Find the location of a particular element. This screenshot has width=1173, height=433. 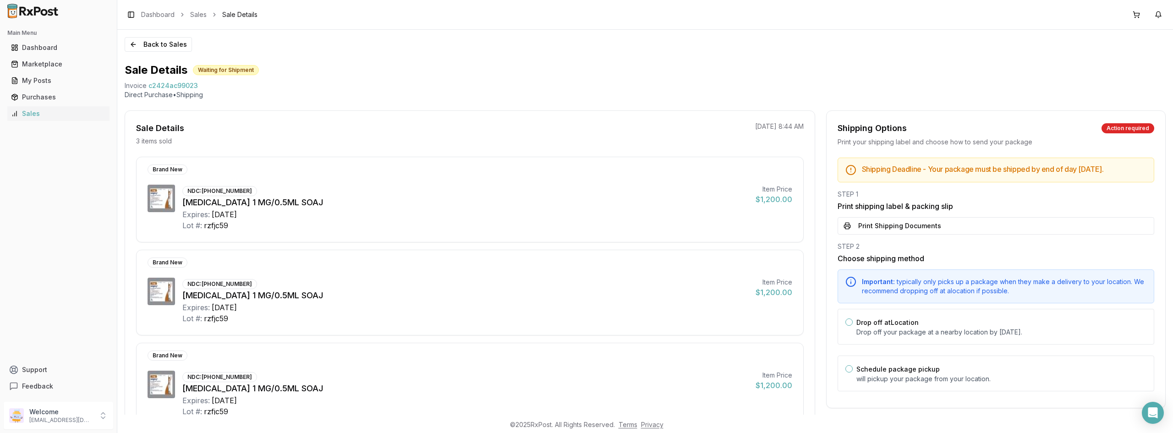

button: Support is located at coordinates (58, 370).